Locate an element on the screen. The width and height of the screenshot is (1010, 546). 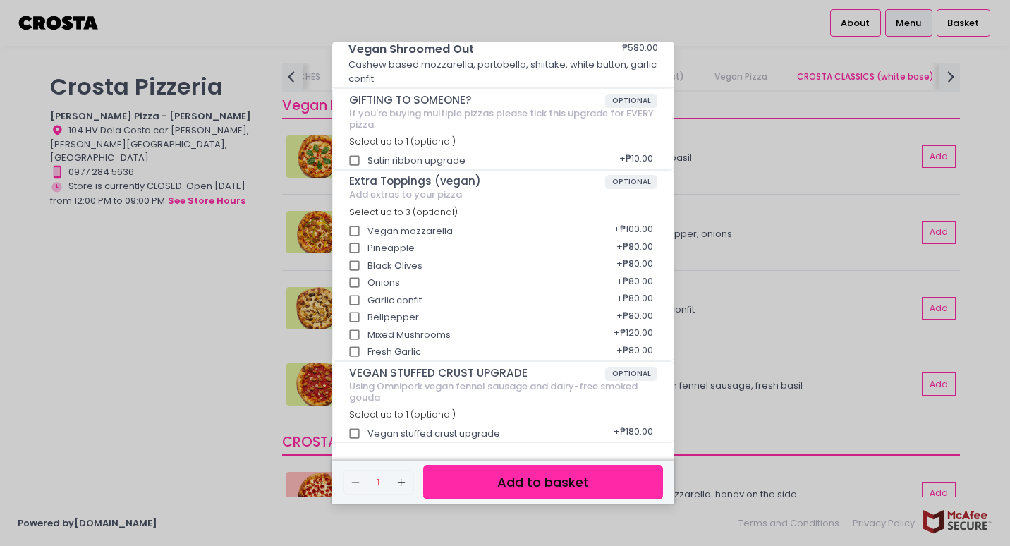
div: + ₱120.00 is located at coordinates (633, 335).